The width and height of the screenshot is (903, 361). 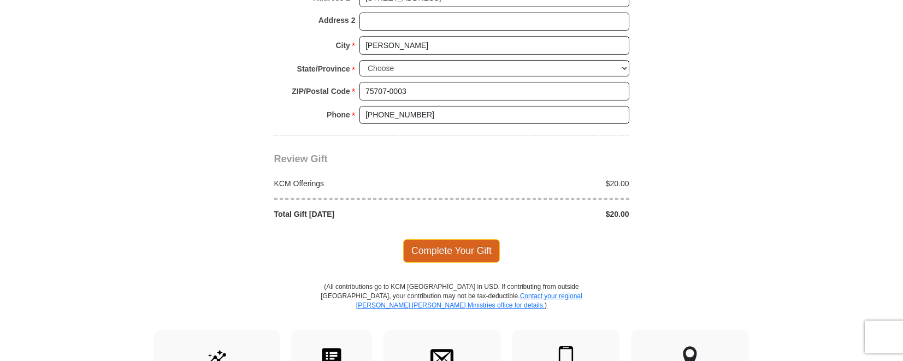 What do you see at coordinates (337, 20) in the screenshot?
I see `strong: Address 2` at bounding box center [337, 20].